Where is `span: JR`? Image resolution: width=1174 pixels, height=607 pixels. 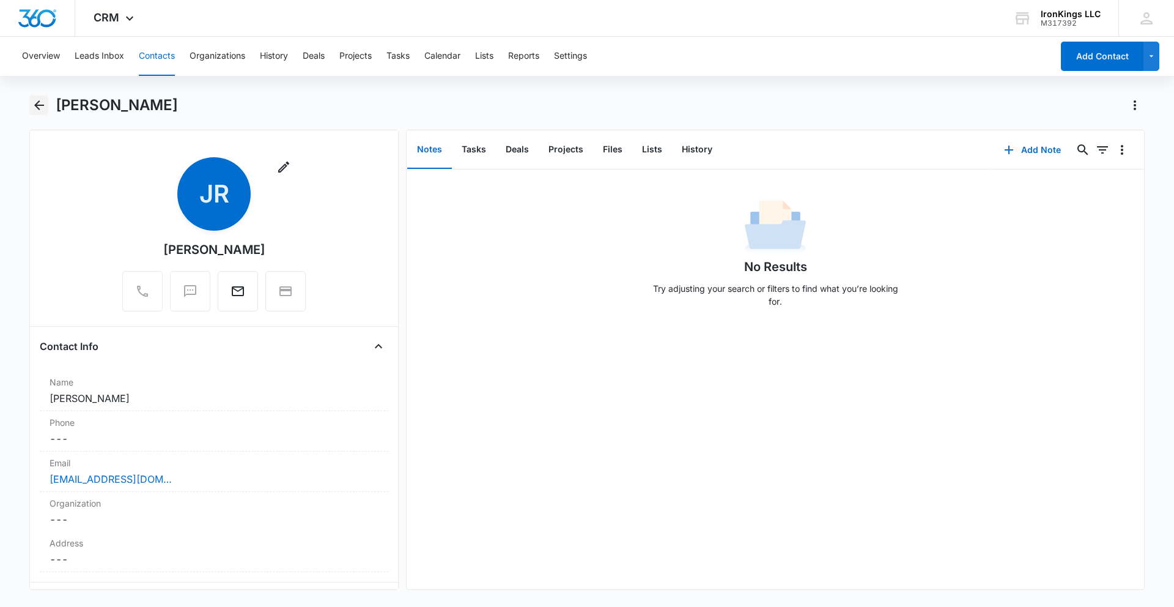 span: JR is located at coordinates (214, 194).